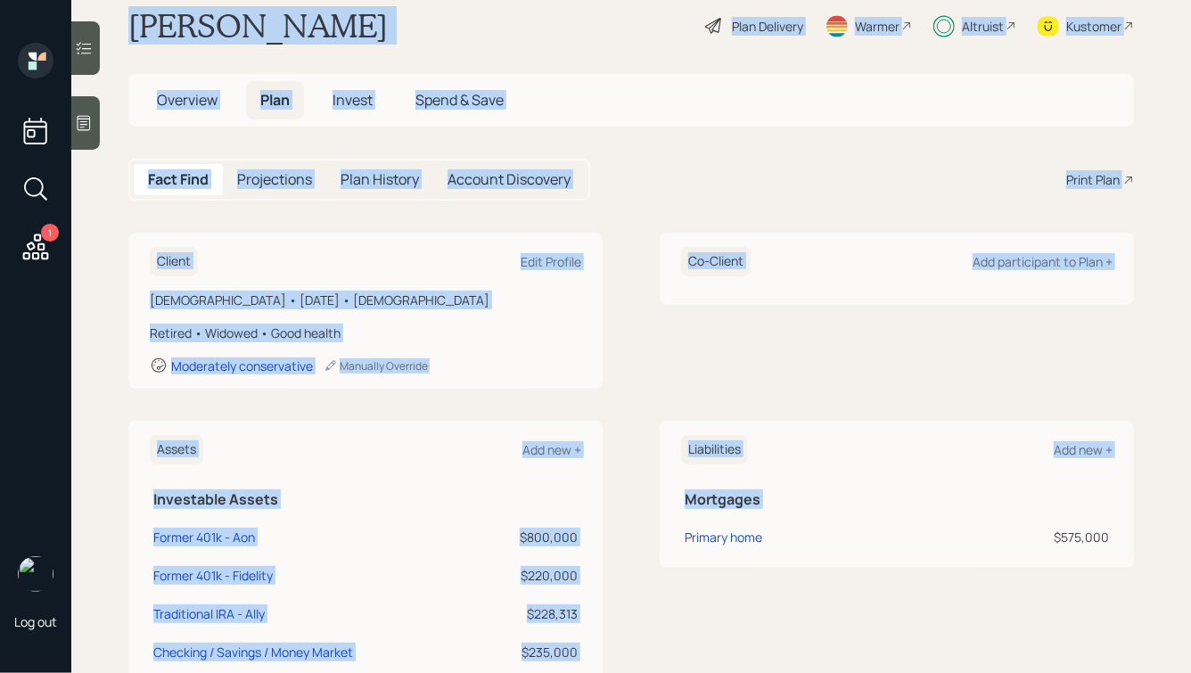 The width and height of the screenshot is (1191, 673). What do you see at coordinates (204, 537) in the screenshot?
I see `div: Former 401k - Aon` at bounding box center [204, 537].